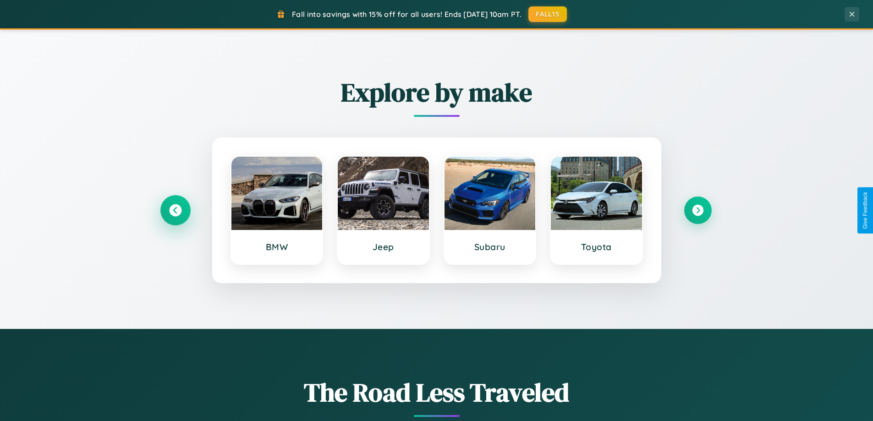  Describe the element at coordinates (437, 392) in the screenshot. I see `h1: The Road Less Traveled` at that location.